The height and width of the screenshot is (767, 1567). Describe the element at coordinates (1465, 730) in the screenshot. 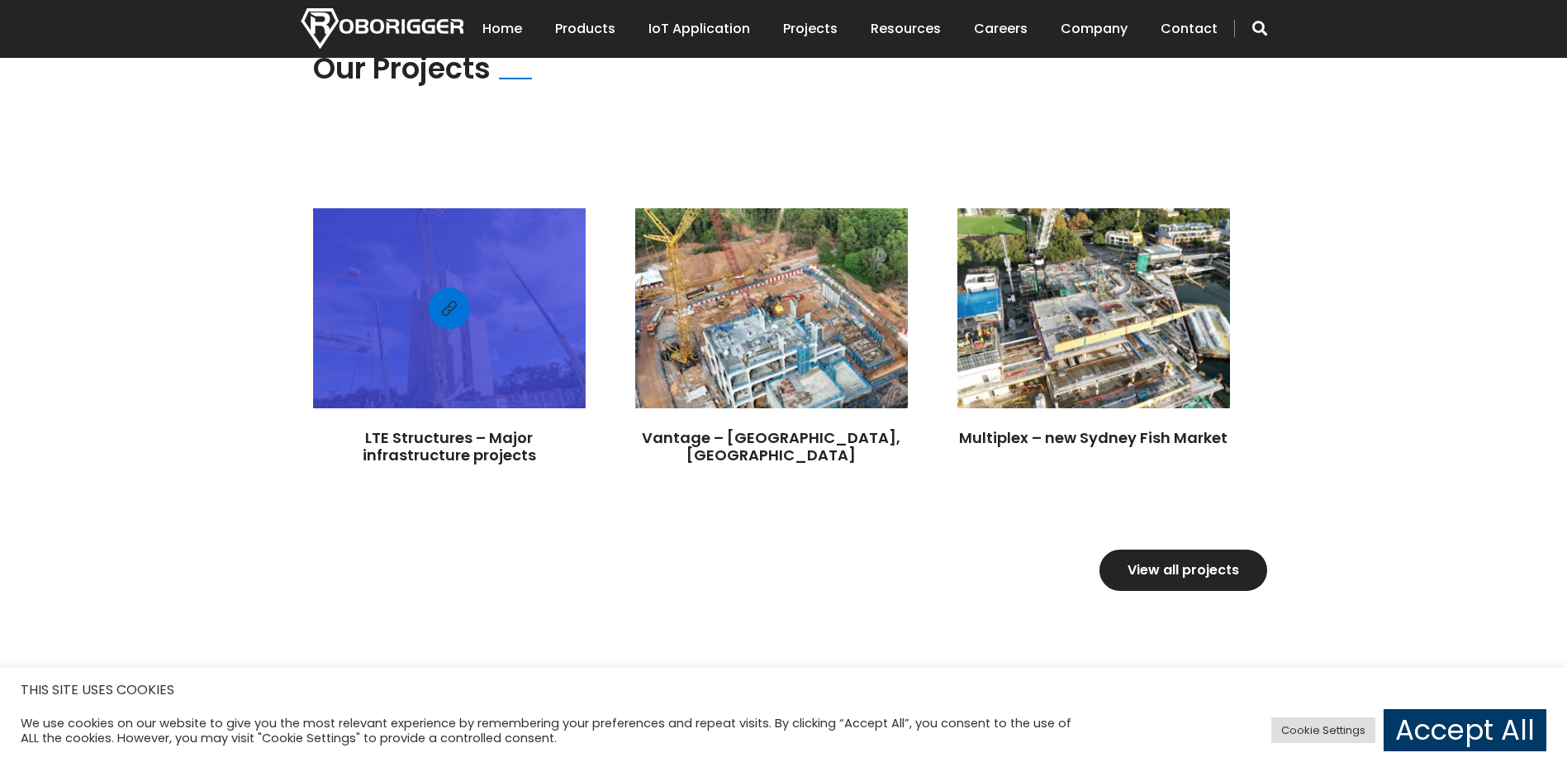

I see `a: Accept All` at that location.